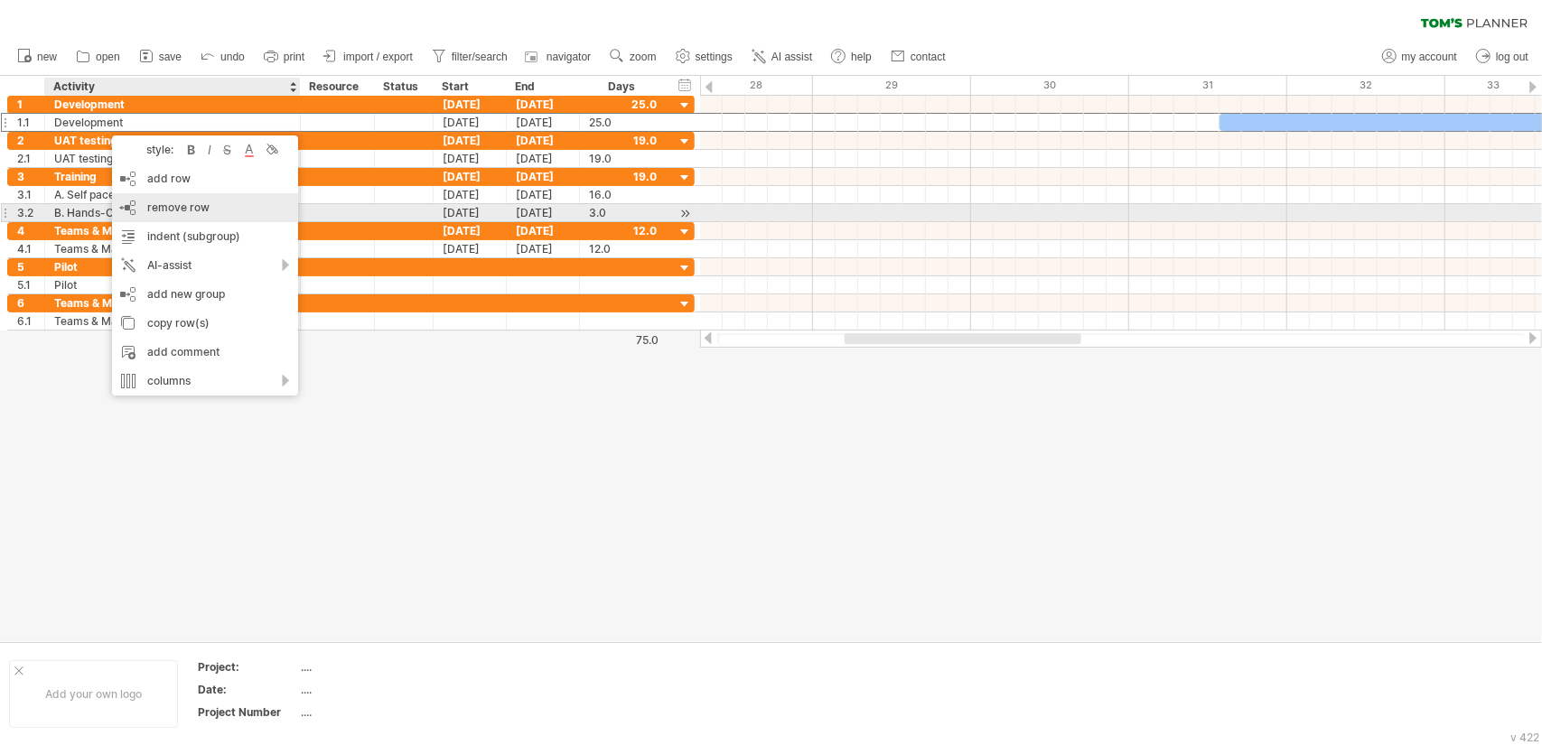 The width and height of the screenshot is (1542, 745). I want to click on span: contact, so click(928, 57).